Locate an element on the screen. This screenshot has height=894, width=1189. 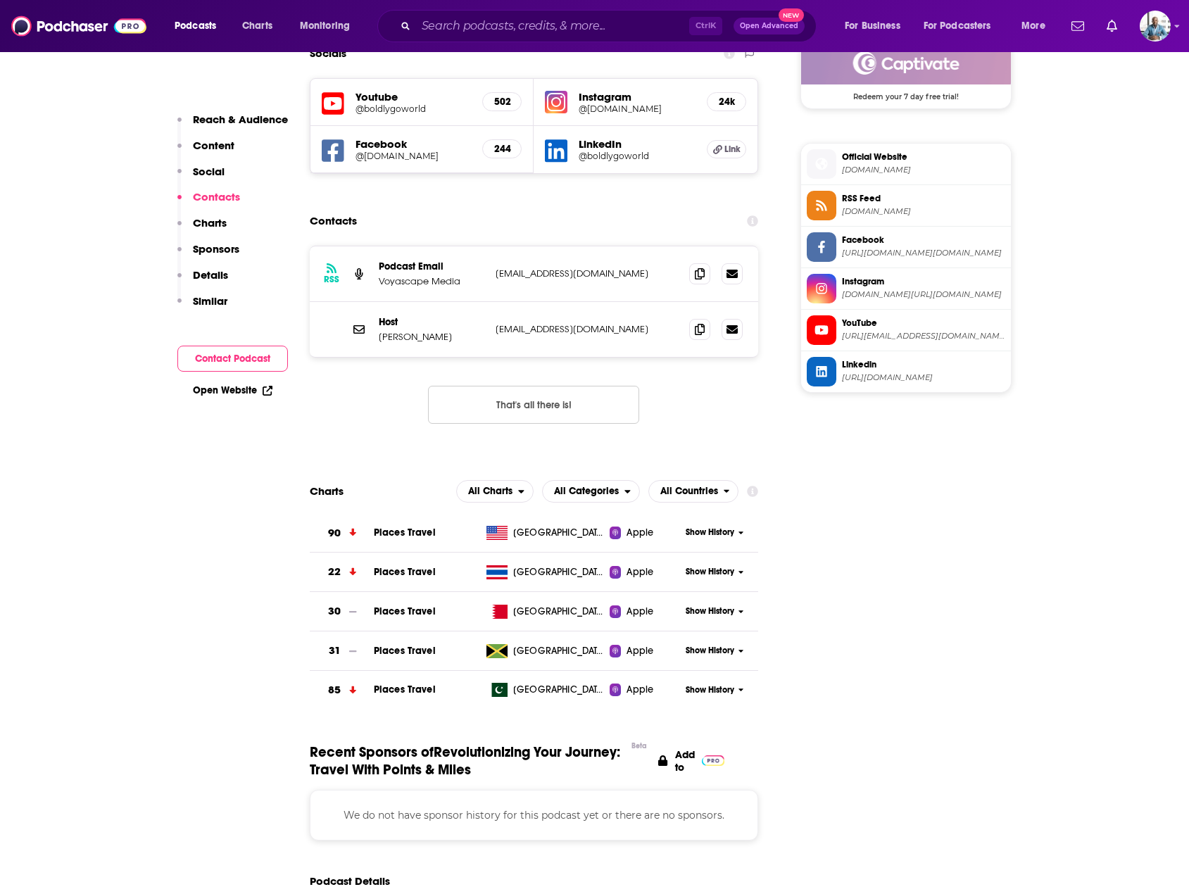
h3: 90 is located at coordinates (334, 533).